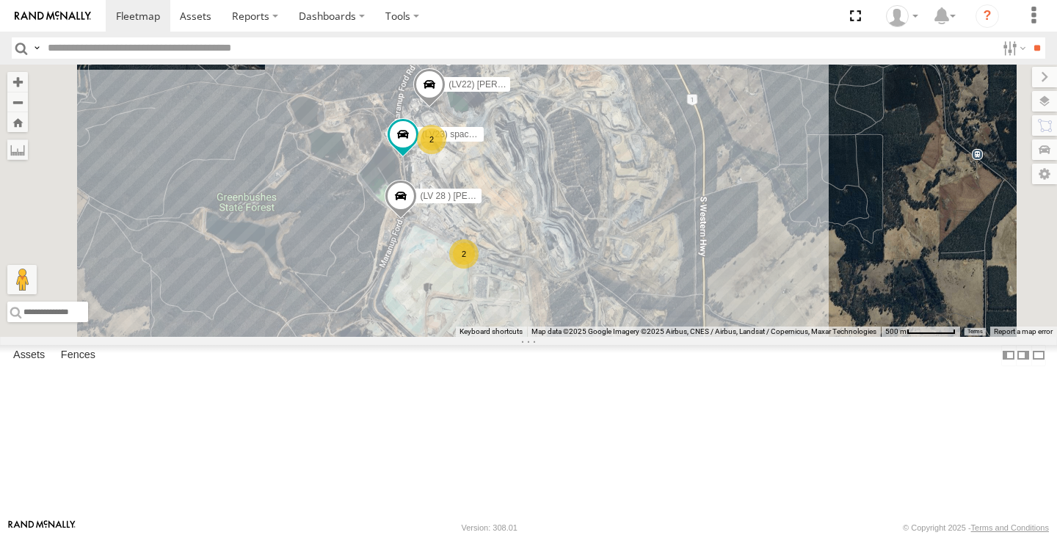 This screenshot has width=1057, height=535. I want to click on span: Map data ©2025 Google Imagery ©2025 Airbus, CNES / Airbus, Landsat / Copernicus, Maxar Technologies, so click(704, 331).